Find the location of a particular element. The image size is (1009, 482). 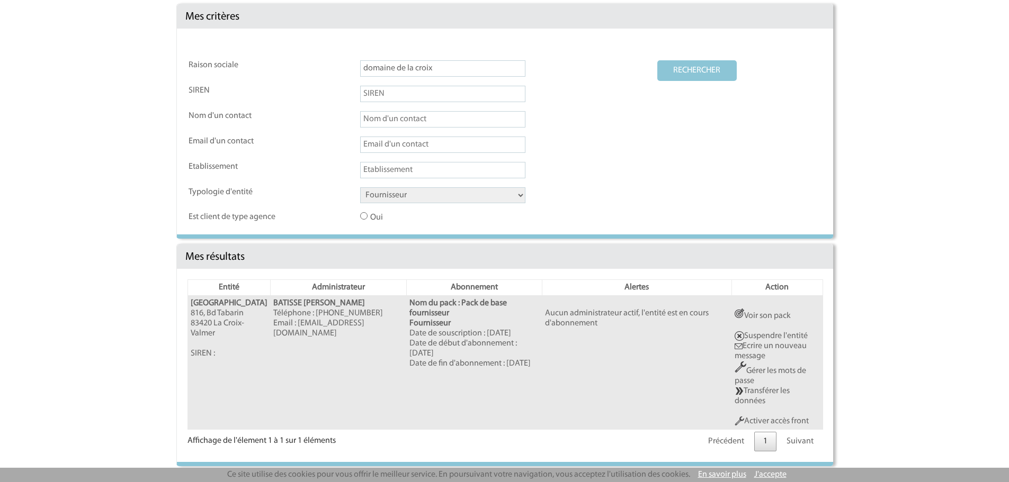

th: Administrateur: activer pour trier la colonne par ordre croissant is located at coordinates (338, 288).